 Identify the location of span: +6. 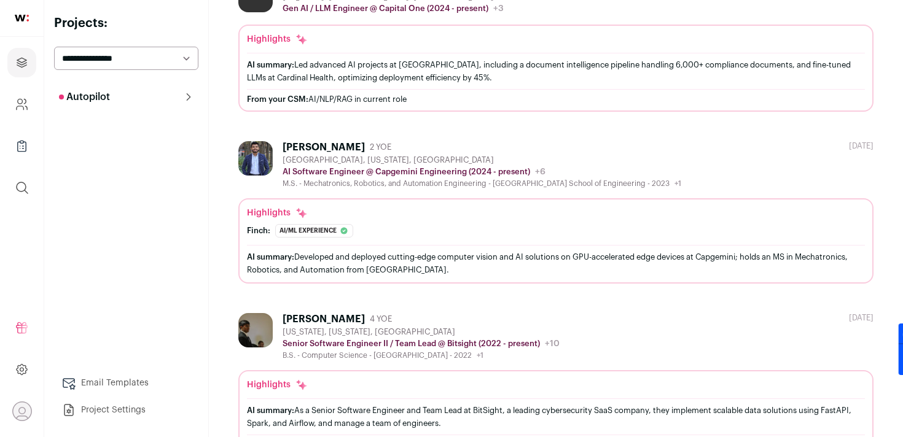
(540, 172).